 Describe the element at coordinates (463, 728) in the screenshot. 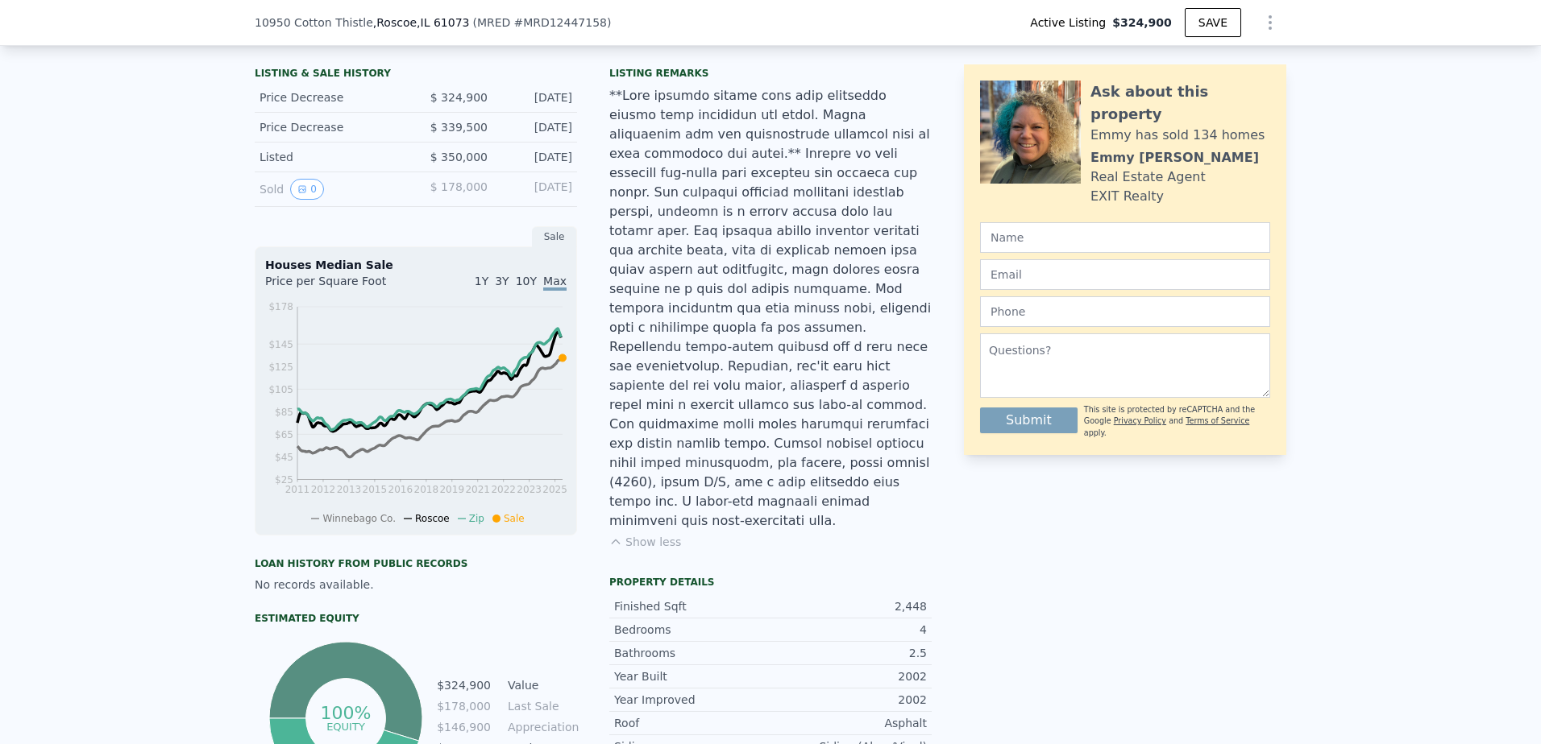

I see `td: $146,900` at that location.